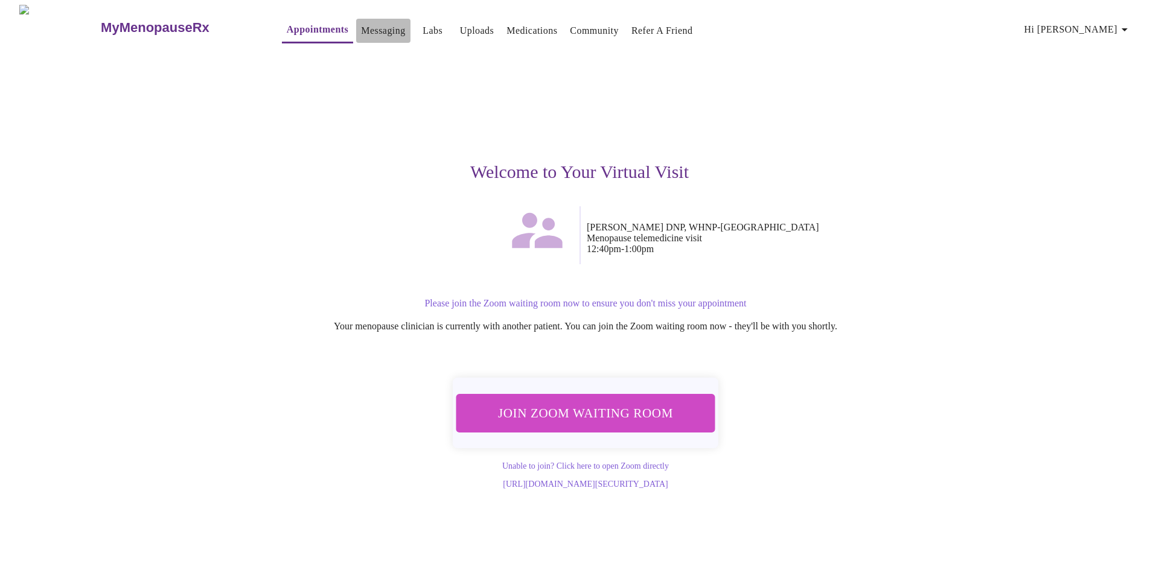 The image size is (1159, 570). Describe the element at coordinates (383, 31) in the screenshot. I see `button: Messaging` at that location.